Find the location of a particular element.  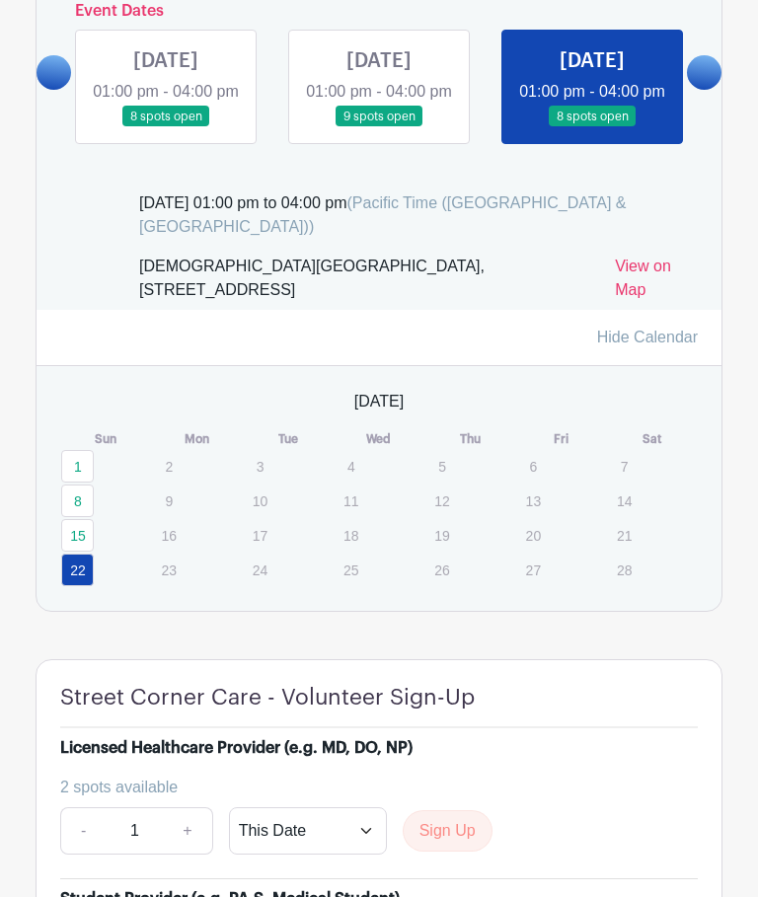

p: 26 is located at coordinates (441, 569).